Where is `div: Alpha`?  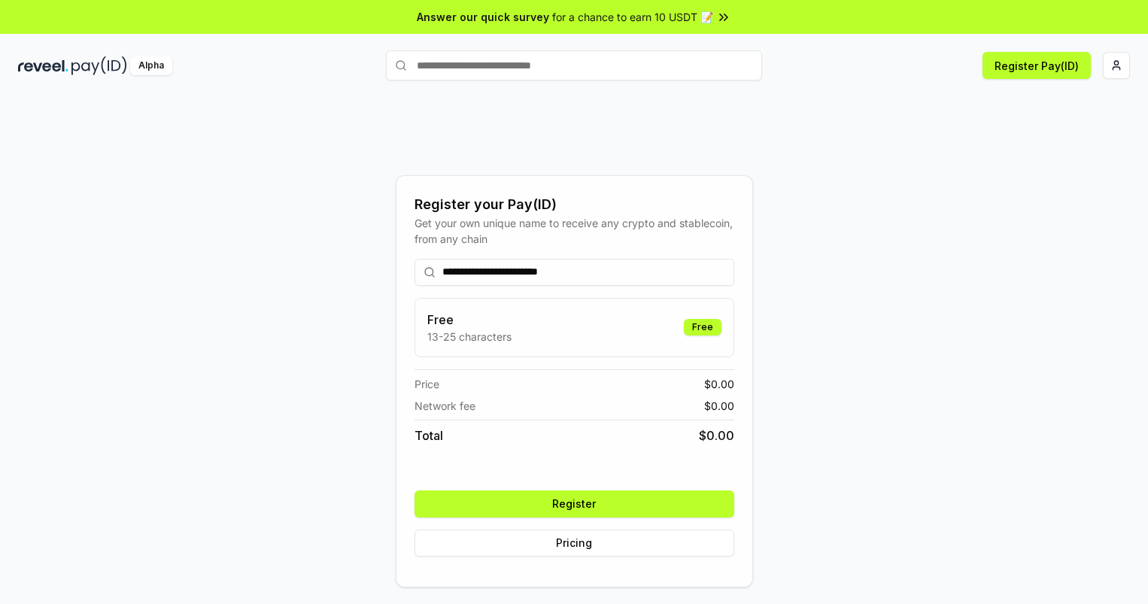
div: Alpha is located at coordinates (151, 65).